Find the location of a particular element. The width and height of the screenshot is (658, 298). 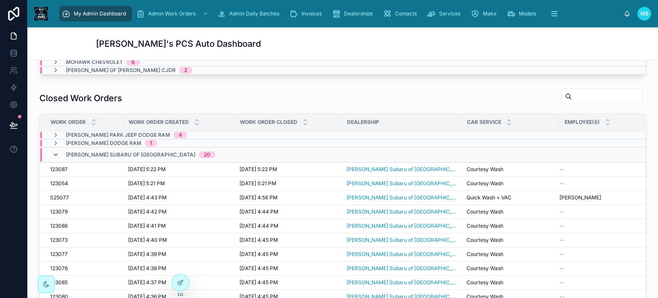

a: Admin Daily Batches is located at coordinates (250, 14).